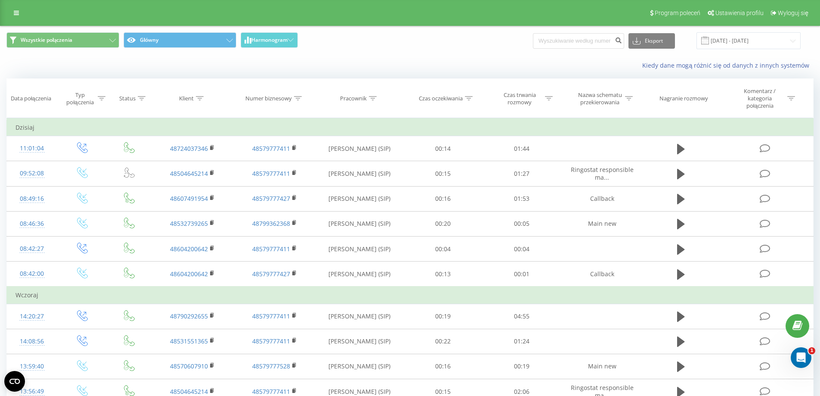  Describe the element at coordinates (186, 98) in the screenshot. I see `div: Klient` at that location.